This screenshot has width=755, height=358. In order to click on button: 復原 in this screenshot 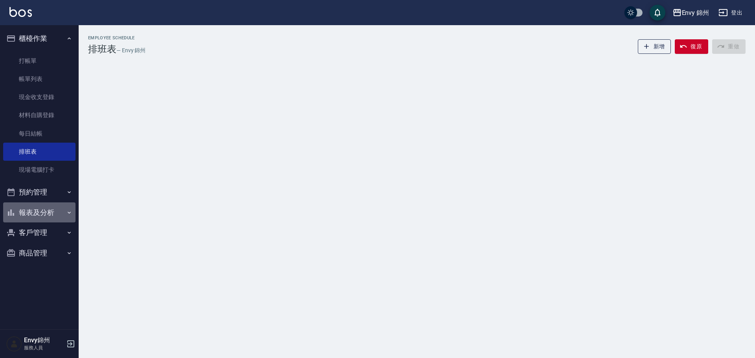, I will do `click(691, 46)`.